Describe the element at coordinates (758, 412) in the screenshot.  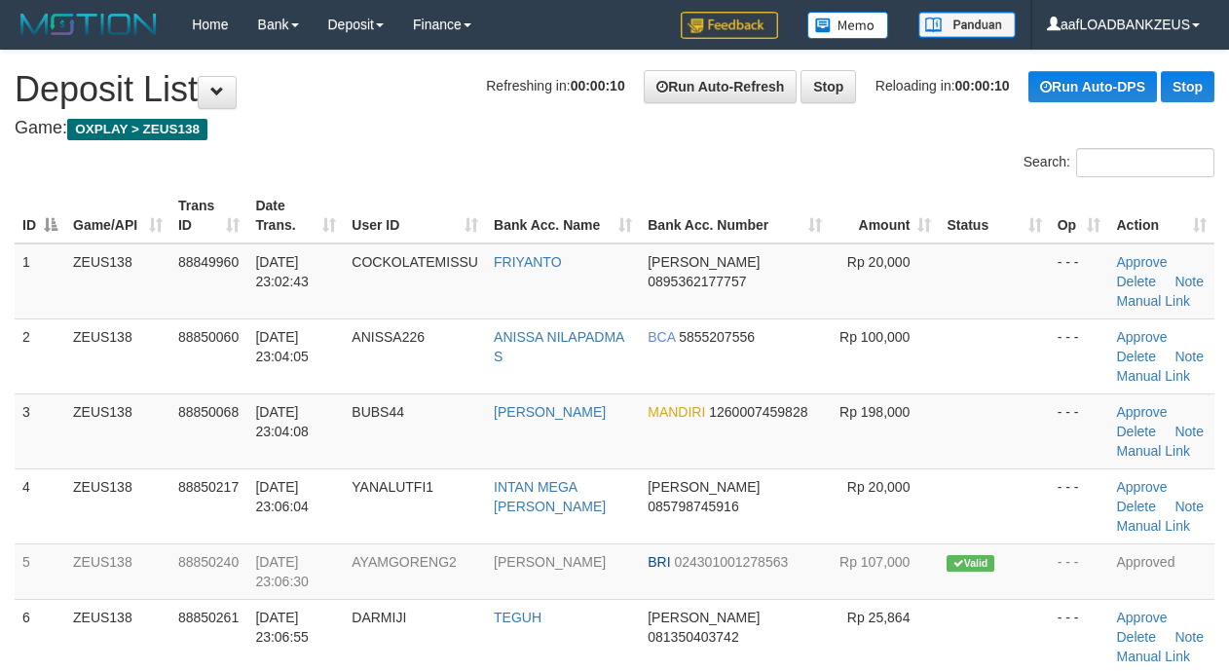
I see `span: Copy 1260007459828 to clipboard` at that location.